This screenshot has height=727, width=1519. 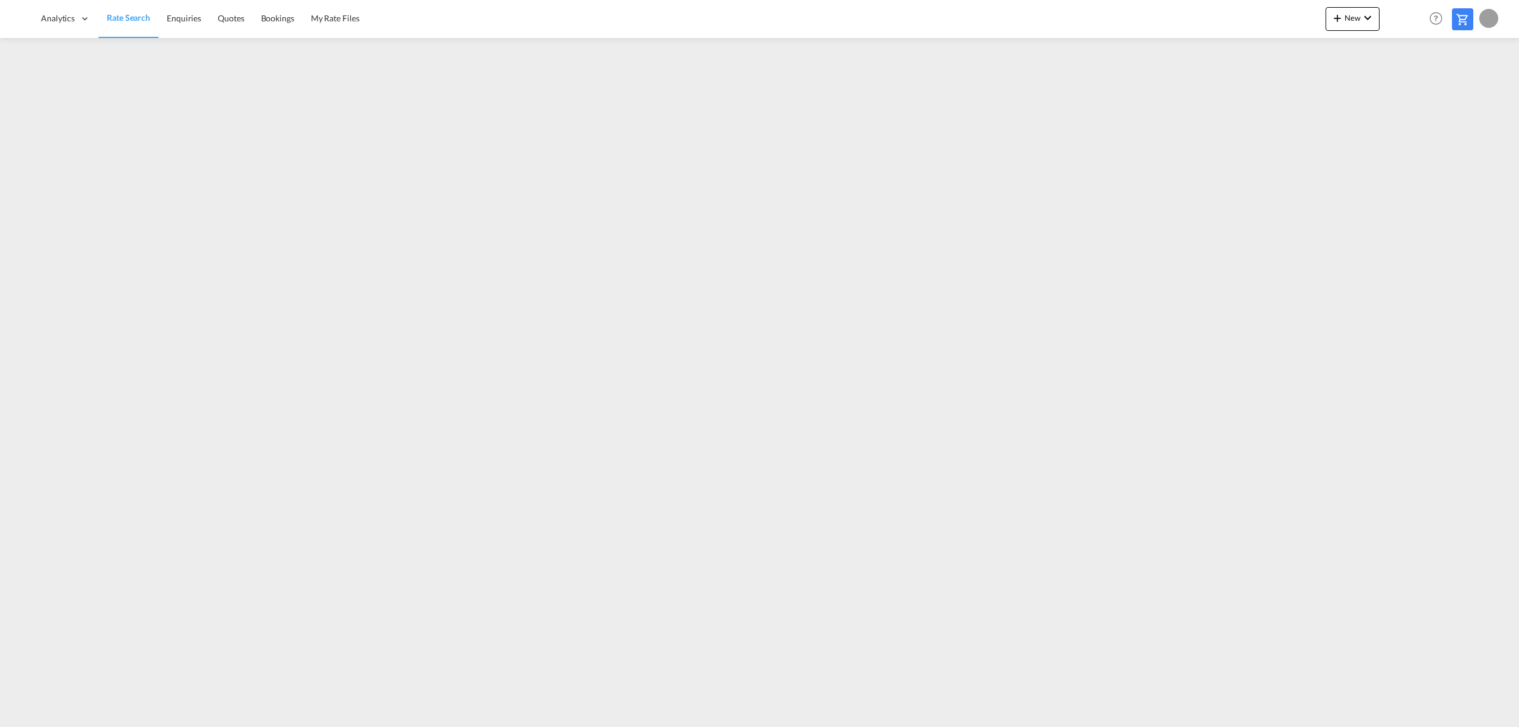 I want to click on md-icon: icon-chevron-down, so click(x=1367, y=18).